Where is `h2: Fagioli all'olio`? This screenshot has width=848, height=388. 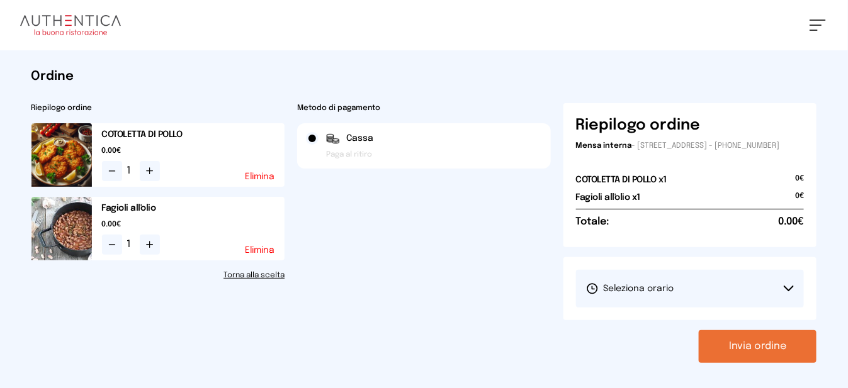 h2: Fagioli all'olio is located at coordinates (193, 208).